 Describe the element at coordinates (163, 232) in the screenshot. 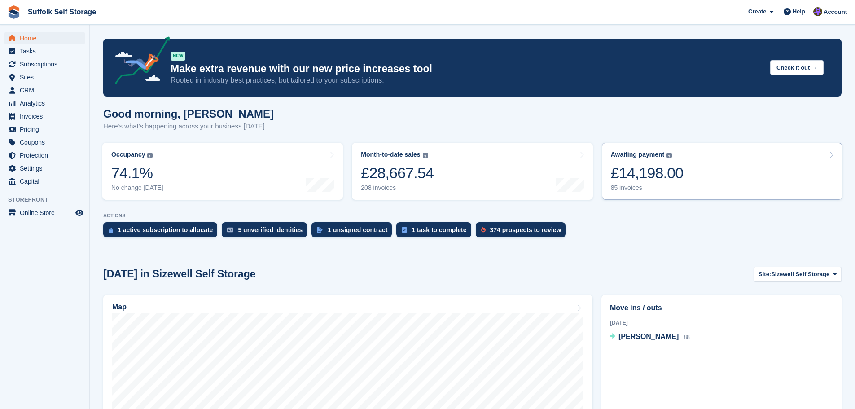

I see `a: 1 active subscription to allocate` at that location.